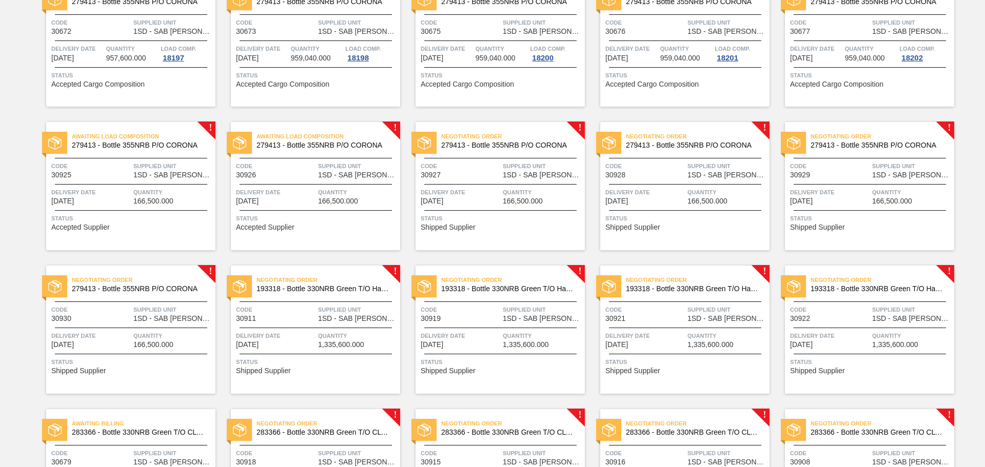  I want to click on span: 30675, so click(430, 31).